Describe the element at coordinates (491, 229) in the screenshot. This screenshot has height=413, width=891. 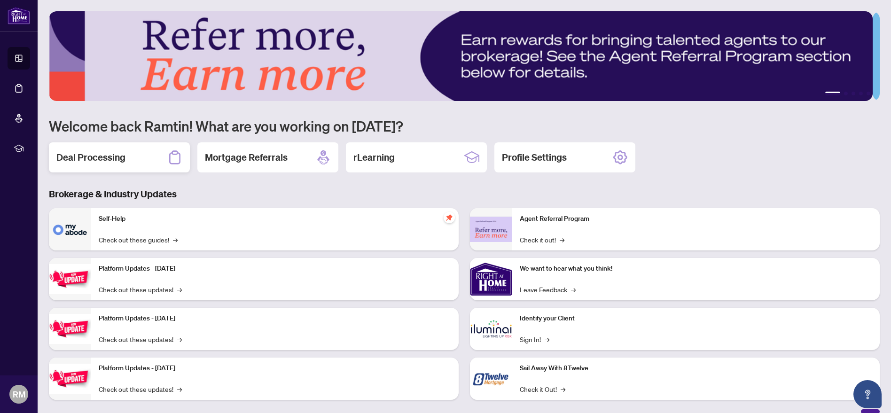
I see `img: Agent Referral Program` at that location.